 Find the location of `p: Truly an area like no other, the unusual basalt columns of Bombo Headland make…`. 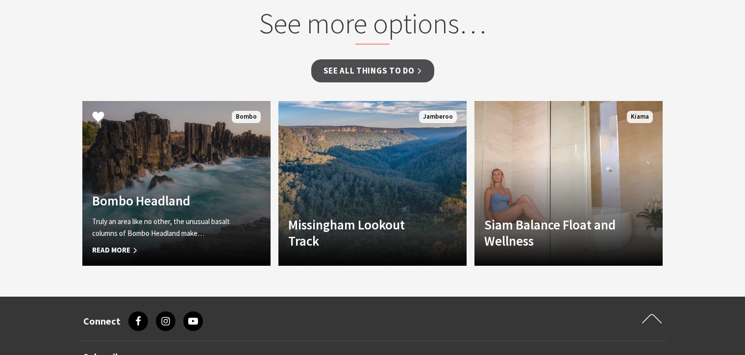

p: Truly an area like no other, the unusual basalt columns of Bombo Headland make… is located at coordinates (162, 227).